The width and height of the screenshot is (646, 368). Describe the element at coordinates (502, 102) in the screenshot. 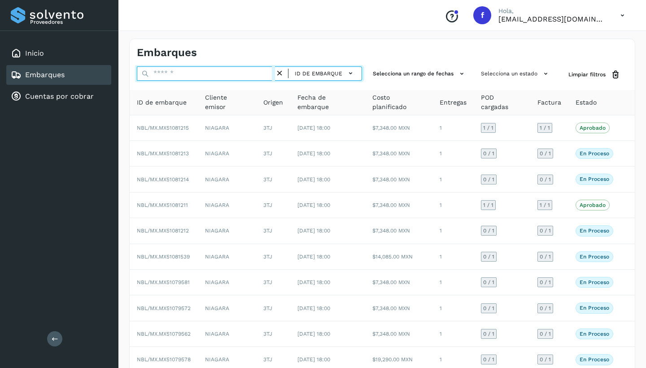

I see `span: POD cargadas` at that location.